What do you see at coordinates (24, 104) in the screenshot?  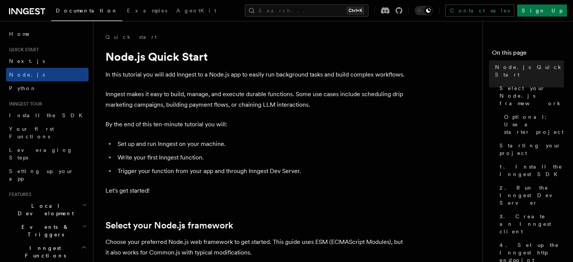 I see `span: Inngest tour` at bounding box center [24, 104].